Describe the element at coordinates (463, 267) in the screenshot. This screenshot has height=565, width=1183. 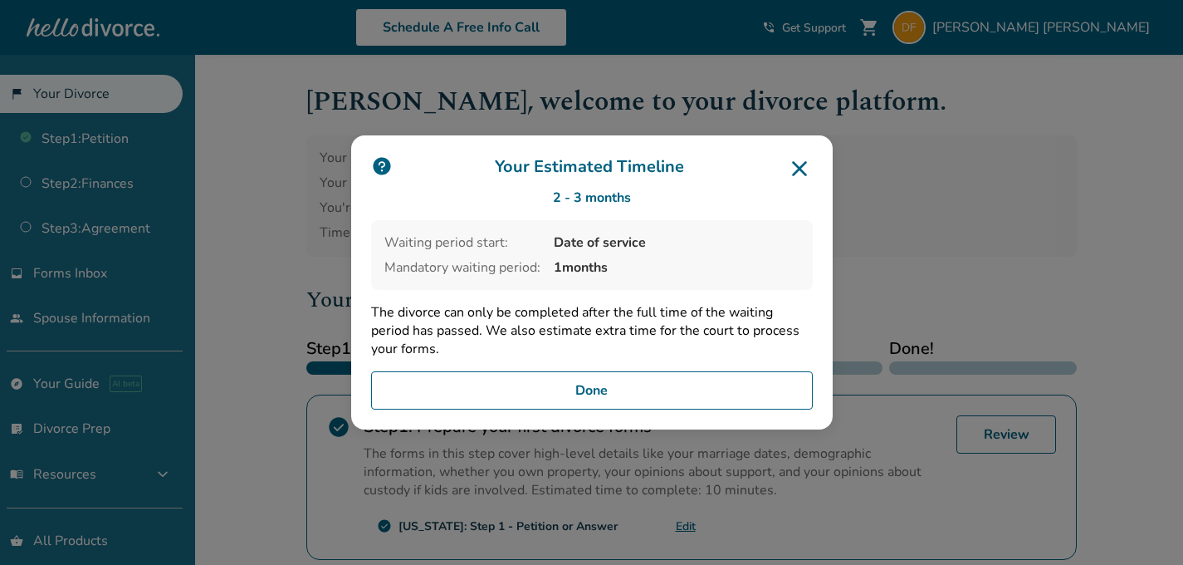
I see `span: Mandatory waiting period:` at that location.